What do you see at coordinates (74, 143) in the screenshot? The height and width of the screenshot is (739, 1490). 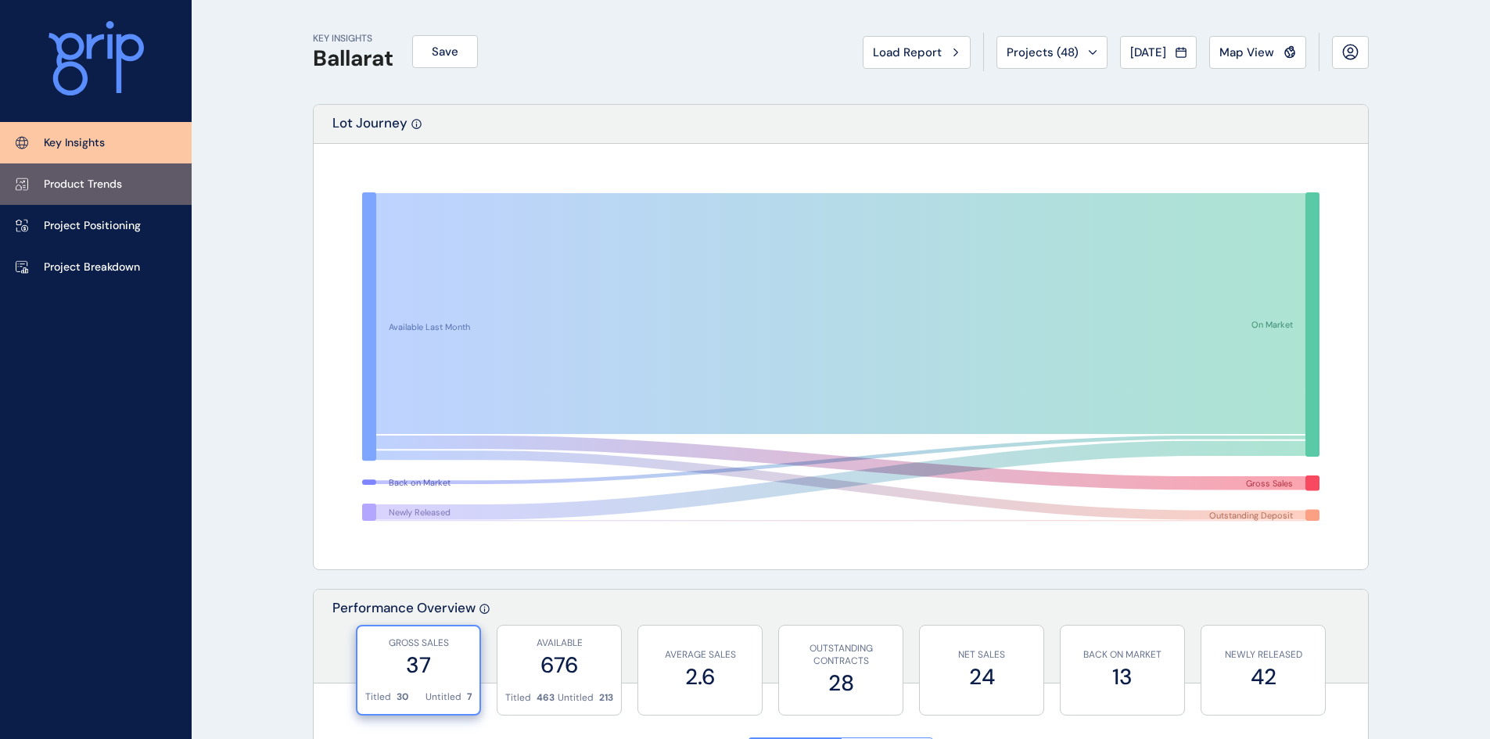 I see `p: Key Insights` at bounding box center [74, 143].